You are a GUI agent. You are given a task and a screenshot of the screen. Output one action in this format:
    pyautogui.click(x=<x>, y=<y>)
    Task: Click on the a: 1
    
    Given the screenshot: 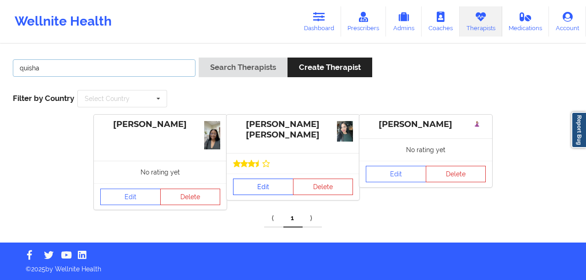 What is the action you would take?
    pyautogui.click(x=293, y=219)
    